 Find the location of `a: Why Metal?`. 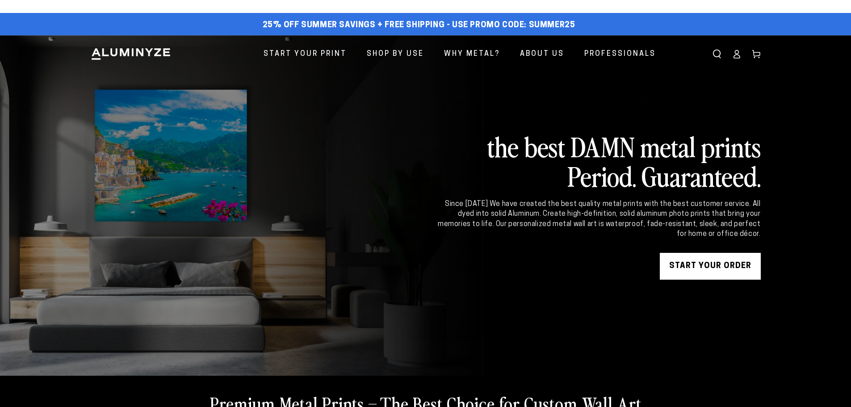

a: Why Metal? is located at coordinates (471, 54).